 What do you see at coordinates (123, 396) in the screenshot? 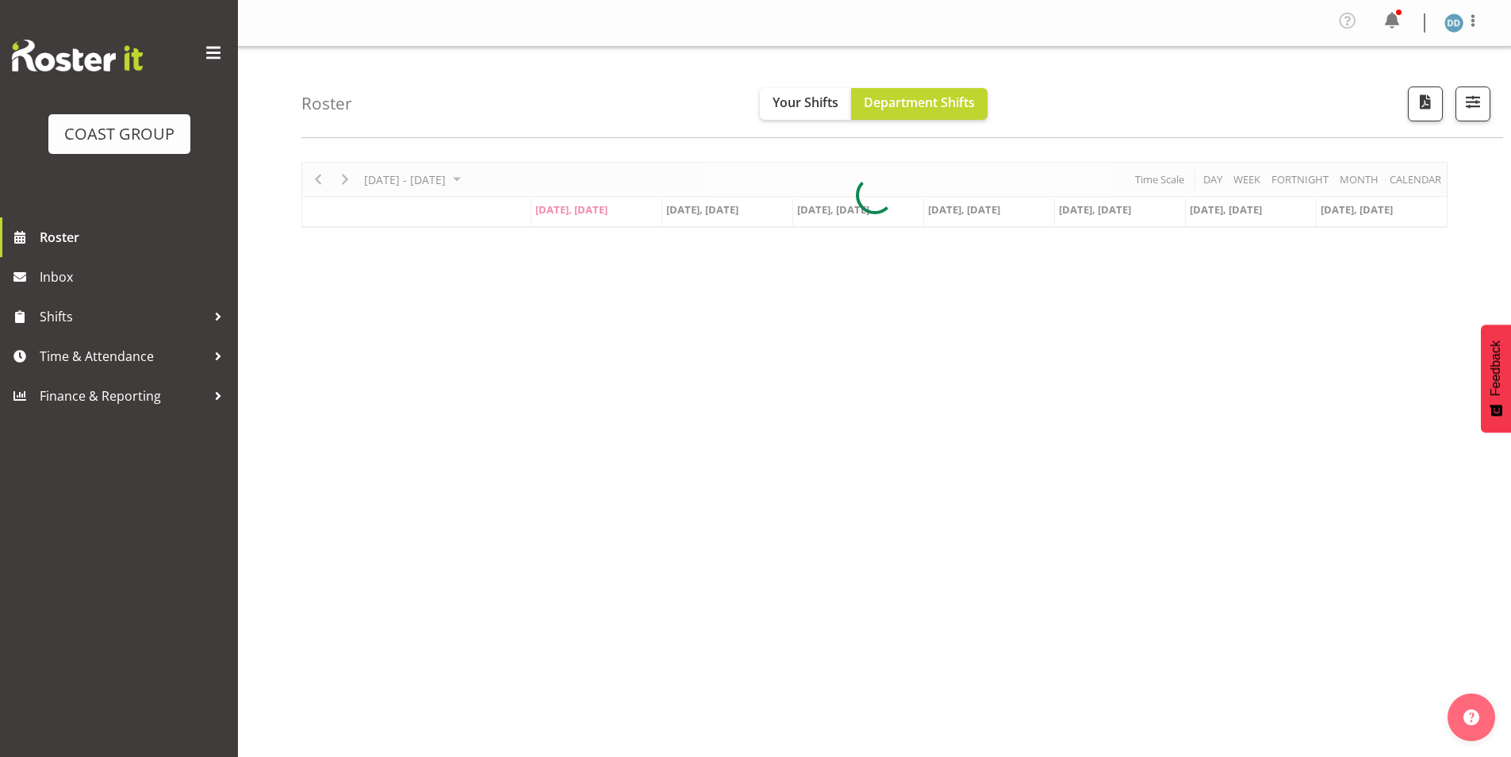
I see `span: Finance & Reporting` at bounding box center [123, 396].